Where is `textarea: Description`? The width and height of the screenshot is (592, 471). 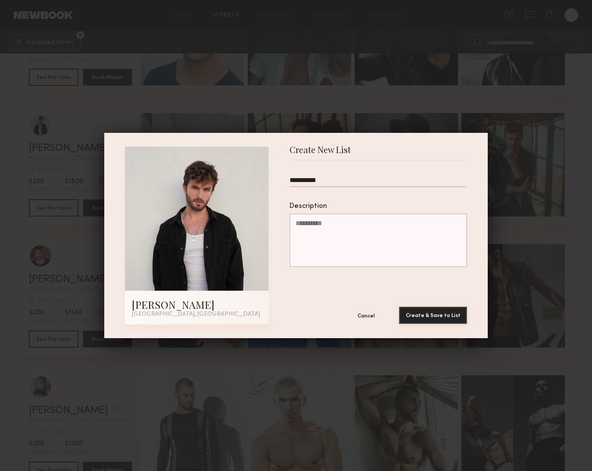
textarea: Description is located at coordinates (378, 240).